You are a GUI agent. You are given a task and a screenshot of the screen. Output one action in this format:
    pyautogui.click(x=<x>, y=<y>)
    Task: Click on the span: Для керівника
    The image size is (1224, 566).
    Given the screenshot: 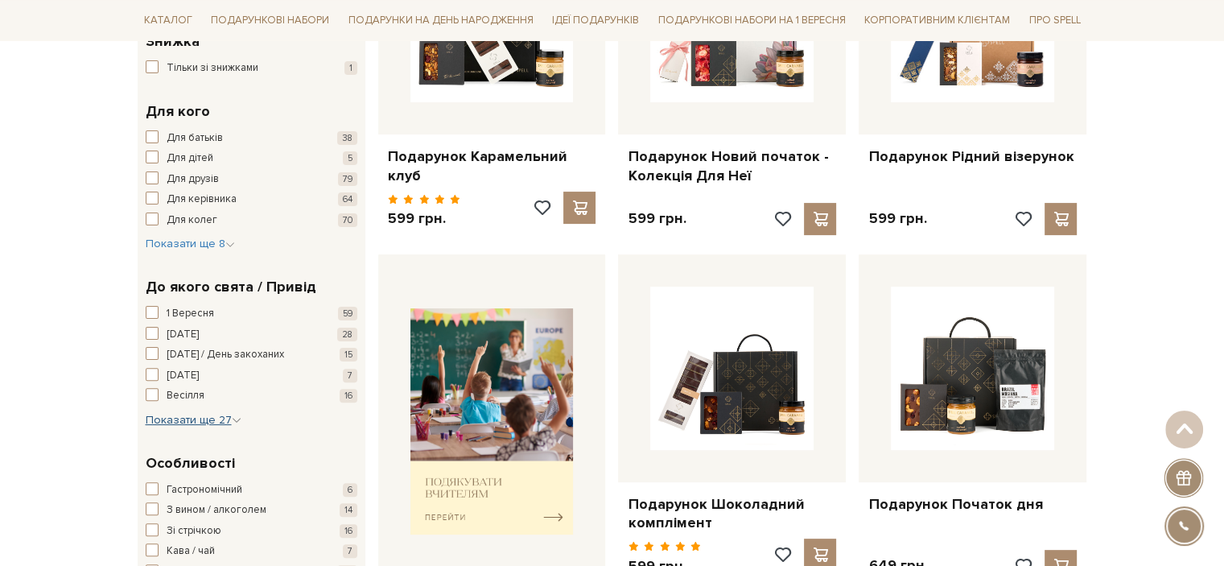 What is the action you would take?
    pyautogui.click(x=201, y=200)
    